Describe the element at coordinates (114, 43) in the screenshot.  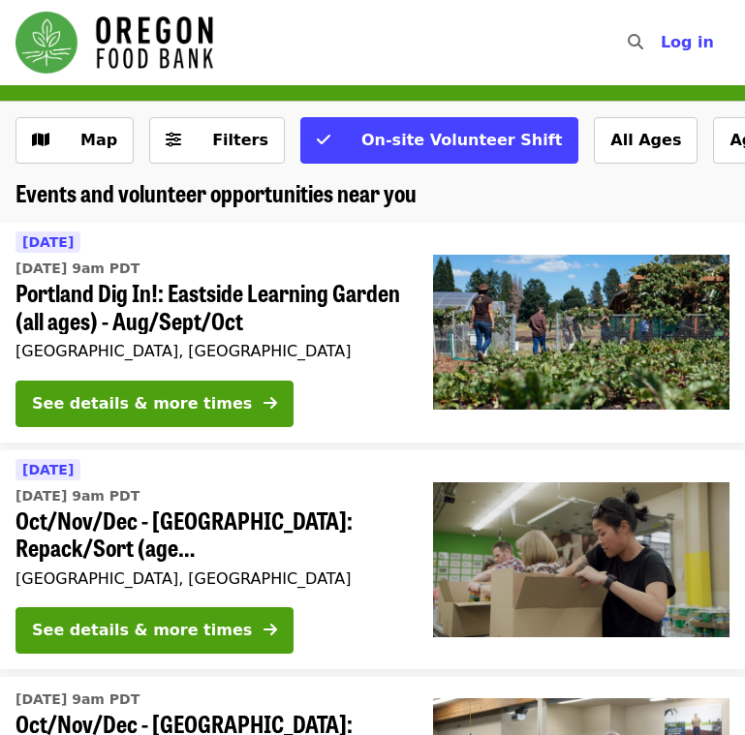
I see `img: Oregon Food Bank - Home` at that location.